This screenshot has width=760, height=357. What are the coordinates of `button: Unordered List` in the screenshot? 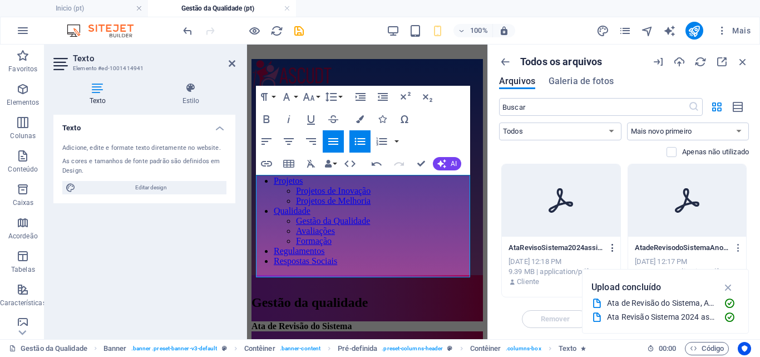 It's located at (360, 141).